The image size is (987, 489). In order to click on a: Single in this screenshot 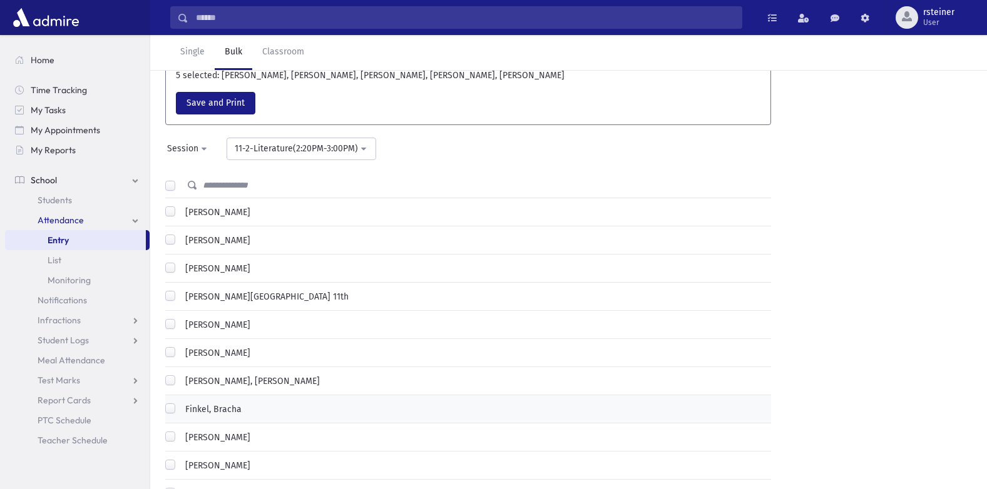, I will do `click(192, 53)`.